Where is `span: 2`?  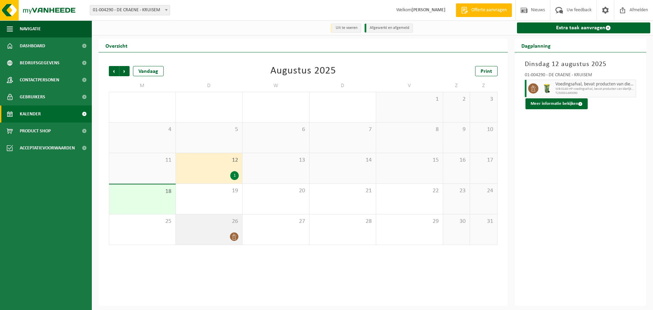 span: 2 is located at coordinates (456, 99).